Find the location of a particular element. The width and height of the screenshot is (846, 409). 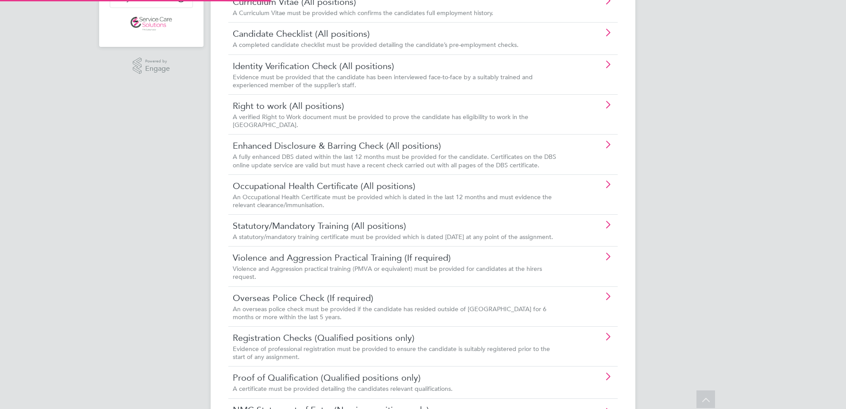

span: A verified Right to Work document must be provided to prove the candidate has eligibility to work... is located at coordinates (381, 121).